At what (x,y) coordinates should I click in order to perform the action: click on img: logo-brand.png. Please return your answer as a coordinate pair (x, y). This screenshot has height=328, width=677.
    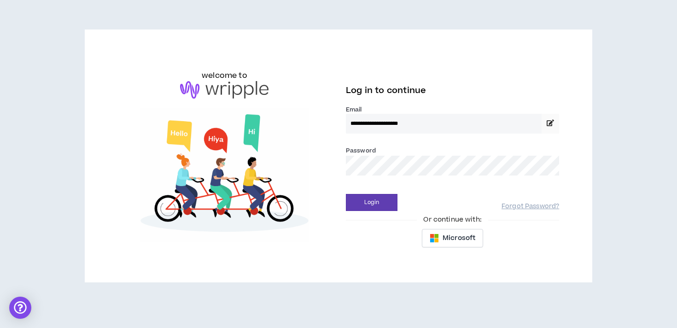
    Looking at the image, I should click on (224, 90).